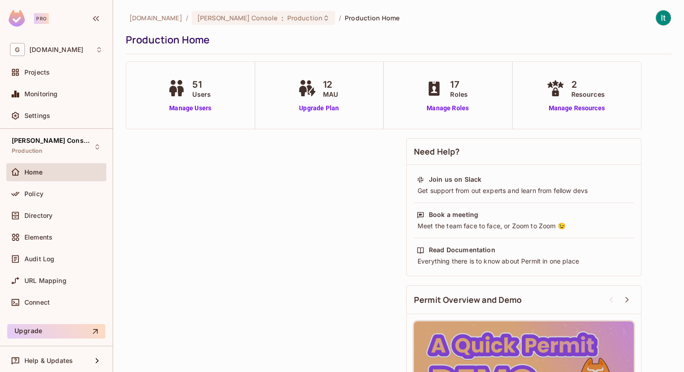 The height and width of the screenshot is (372, 684). I want to click on span: Monitoring, so click(41, 94).